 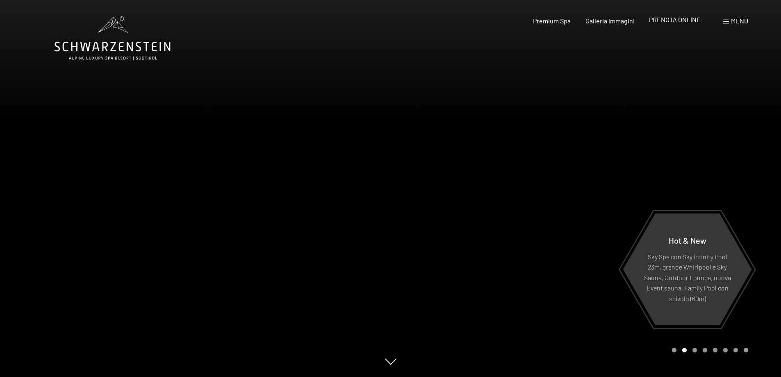 What do you see at coordinates (687, 240) in the screenshot?
I see `span: Hot & New` at bounding box center [687, 240].